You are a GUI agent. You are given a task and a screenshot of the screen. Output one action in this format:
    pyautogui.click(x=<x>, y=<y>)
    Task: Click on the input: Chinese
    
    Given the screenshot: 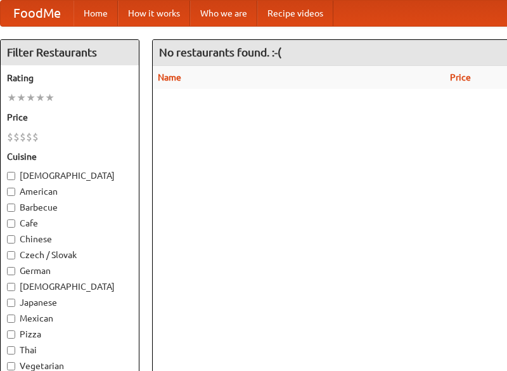 What is the action you would take?
    pyautogui.click(x=11, y=239)
    